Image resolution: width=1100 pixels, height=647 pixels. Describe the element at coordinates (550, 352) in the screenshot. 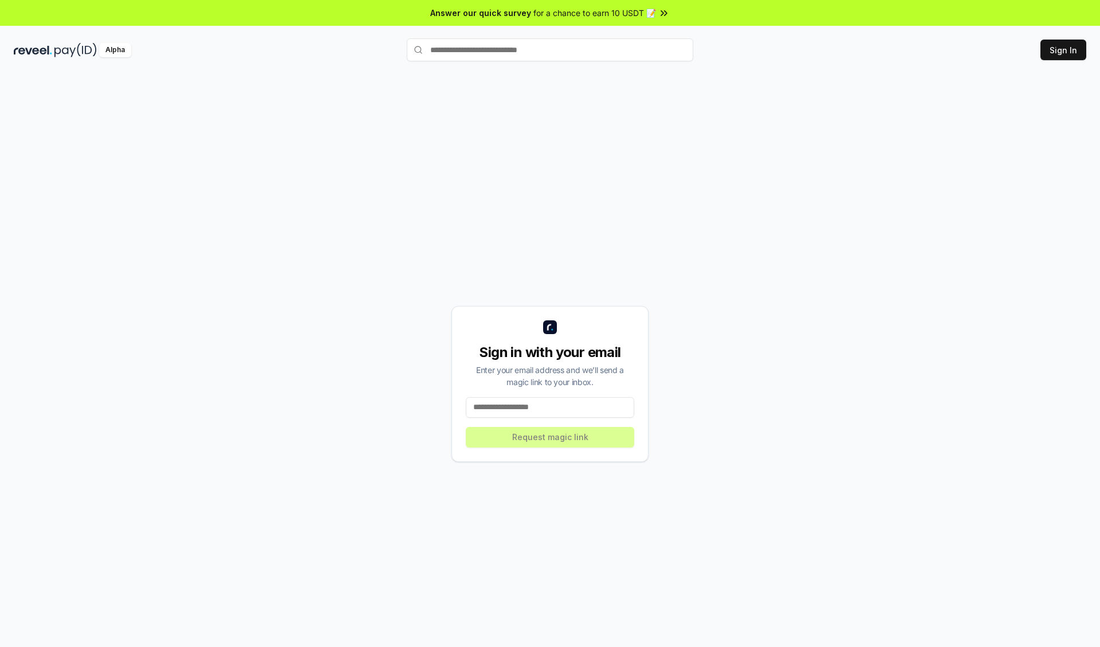

I see `div: Sign in with your email` at that location.